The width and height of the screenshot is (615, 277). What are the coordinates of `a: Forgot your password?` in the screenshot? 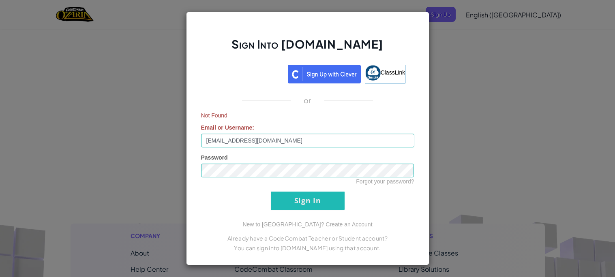 It's located at (385, 182).